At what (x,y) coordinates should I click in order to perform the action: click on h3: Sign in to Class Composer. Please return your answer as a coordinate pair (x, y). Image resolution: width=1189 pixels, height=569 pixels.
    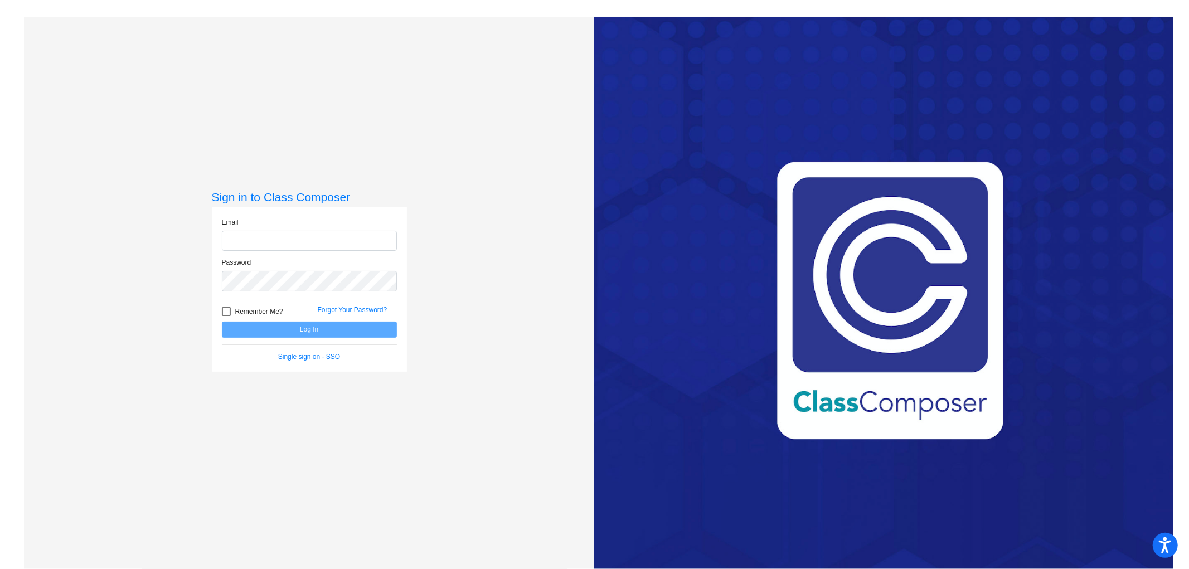
    Looking at the image, I should click on (309, 197).